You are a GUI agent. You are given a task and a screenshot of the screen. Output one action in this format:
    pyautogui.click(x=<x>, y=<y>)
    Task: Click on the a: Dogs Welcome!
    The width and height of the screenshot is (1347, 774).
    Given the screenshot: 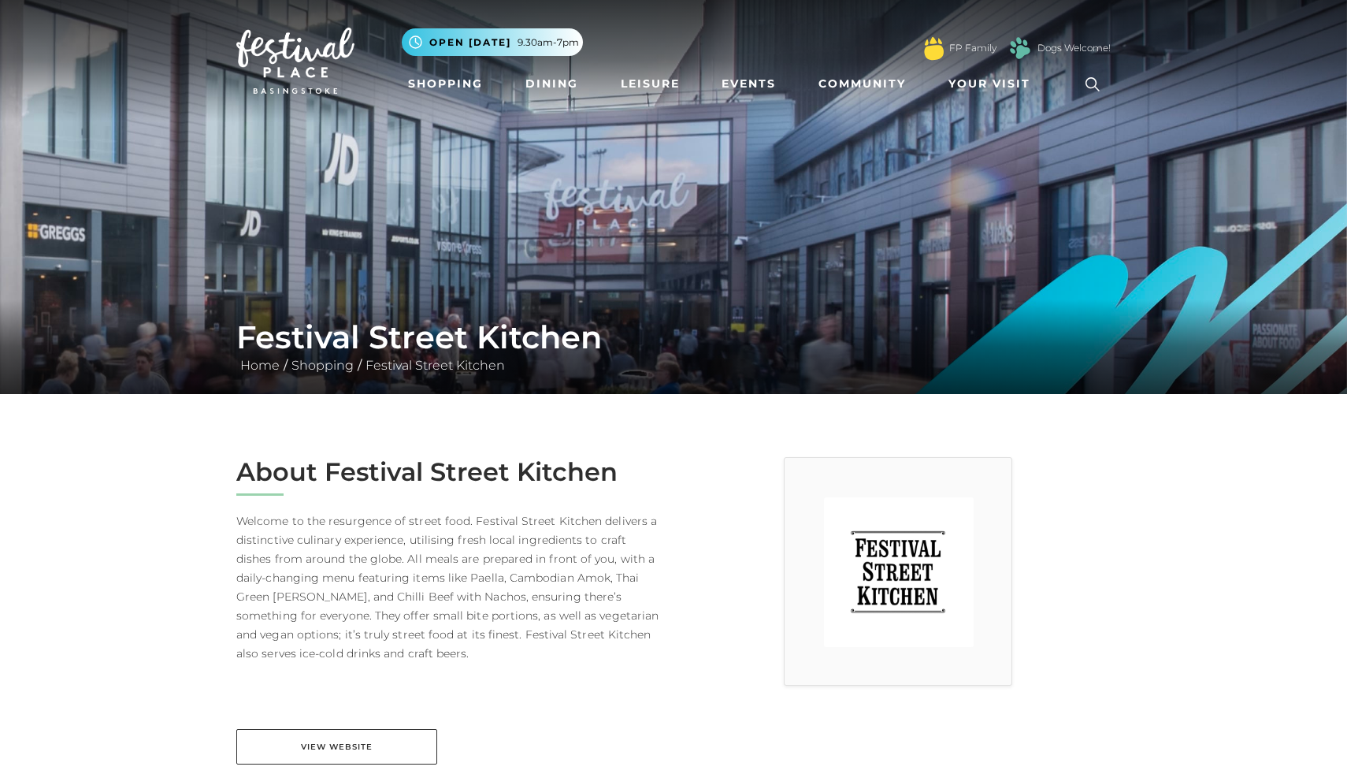 What is the action you would take?
    pyautogui.click(x=1074, y=48)
    